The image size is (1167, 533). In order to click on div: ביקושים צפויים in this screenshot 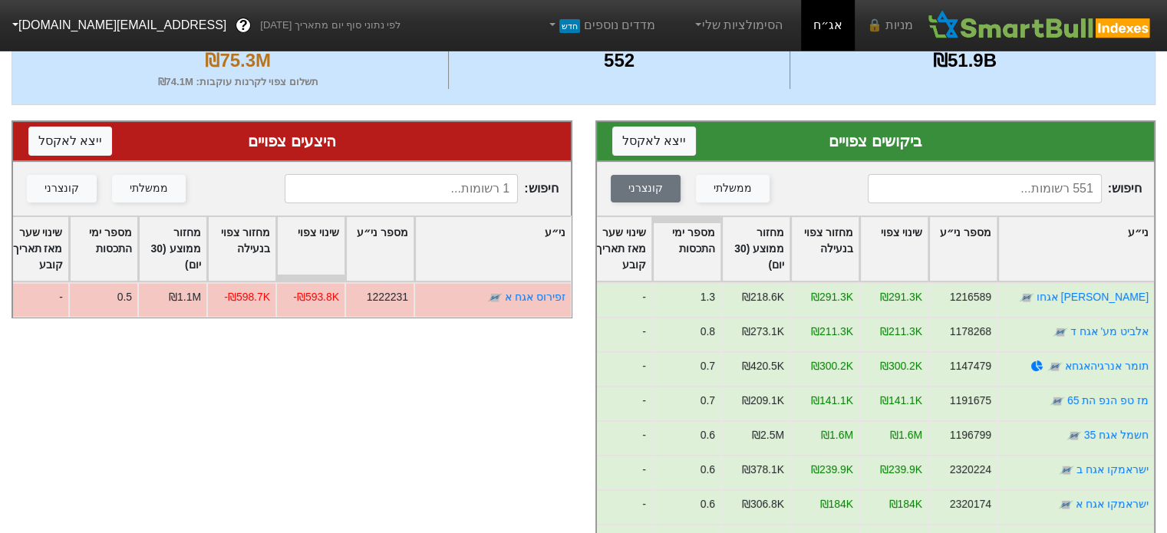, I will do `click(875, 141)`.